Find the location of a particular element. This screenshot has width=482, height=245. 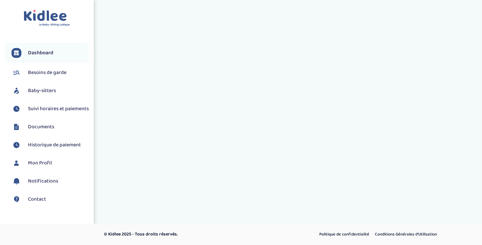

img: dashboard.svg is located at coordinates (16, 53).